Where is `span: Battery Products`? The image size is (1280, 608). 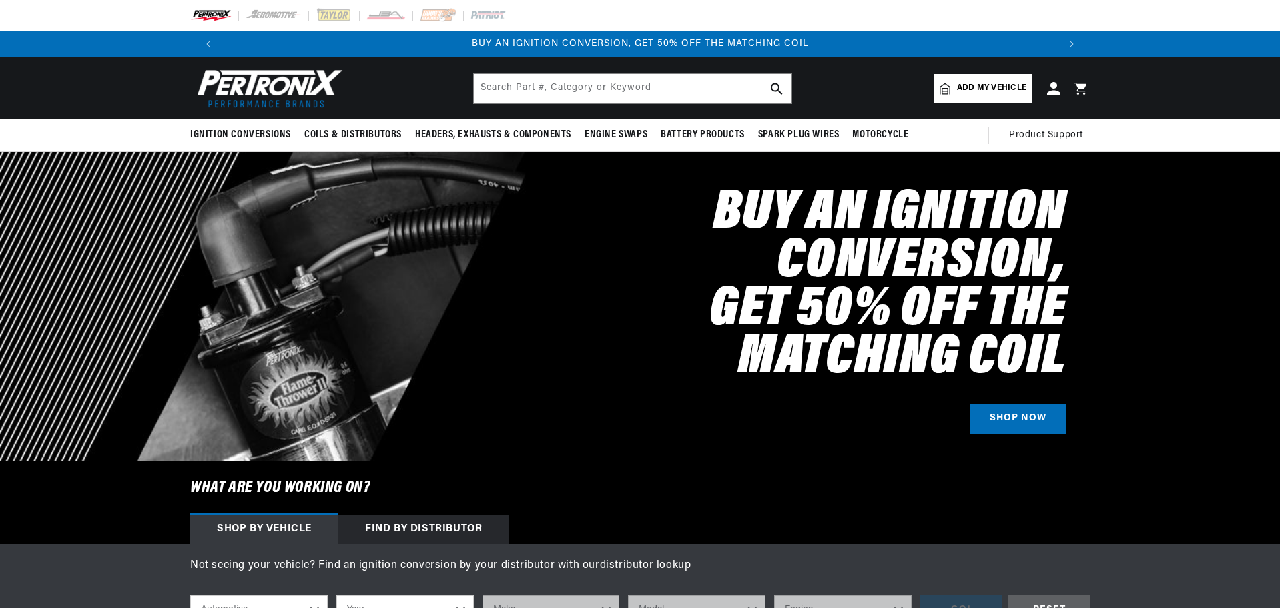 span: Battery Products is located at coordinates (703, 135).